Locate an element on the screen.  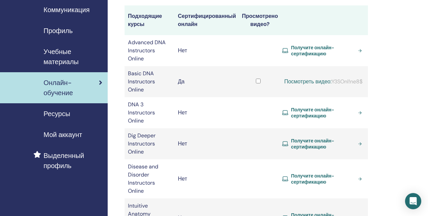
span: Профиль is located at coordinates (58, 31).